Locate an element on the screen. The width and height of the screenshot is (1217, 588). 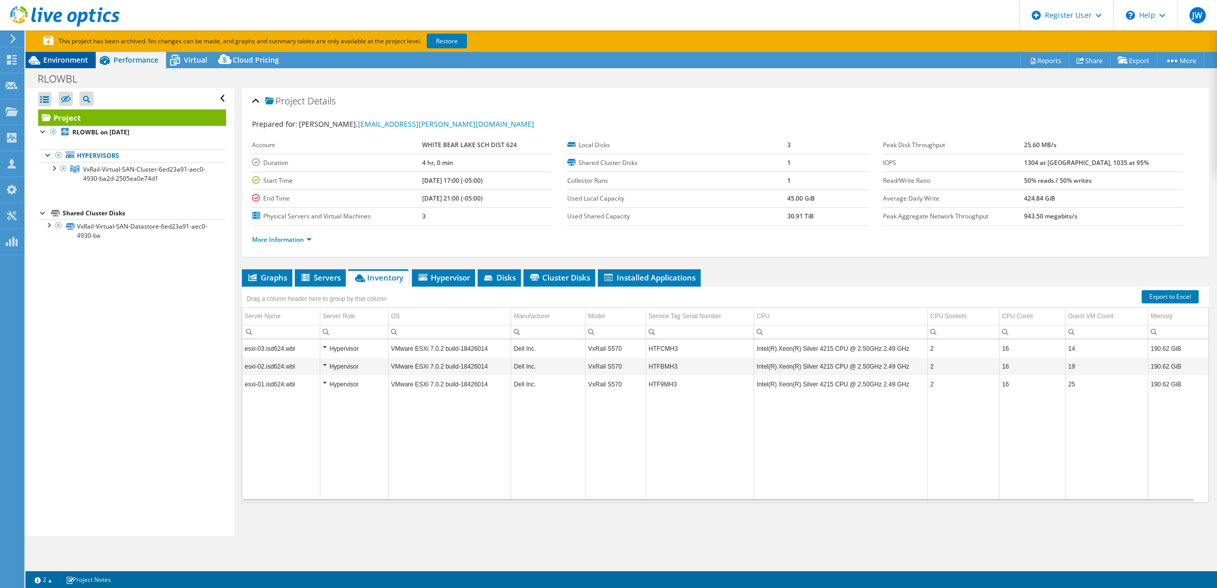
b: 424.84 GiB is located at coordinates (1040, 198).